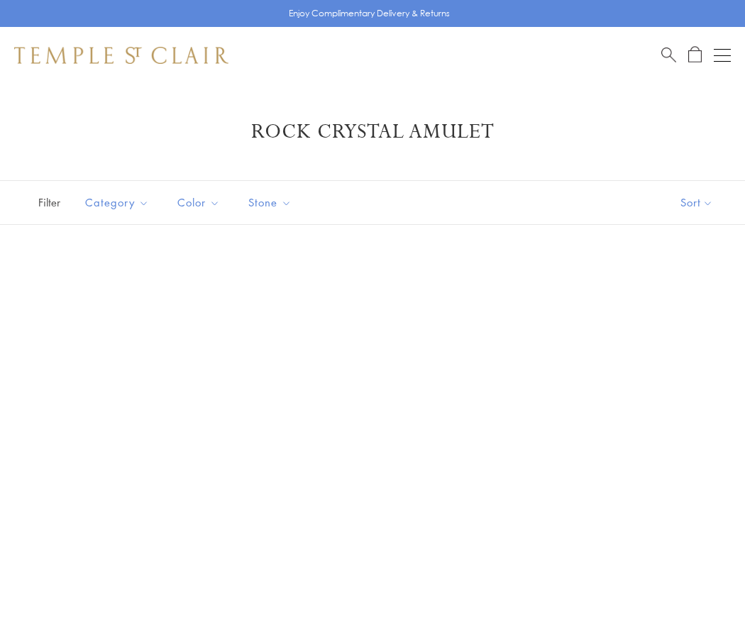 The height and width of the screenshot is (630, 745). Describe the element at coordinates (199, 202) in the screenshot. I see `button: Color` at that location.